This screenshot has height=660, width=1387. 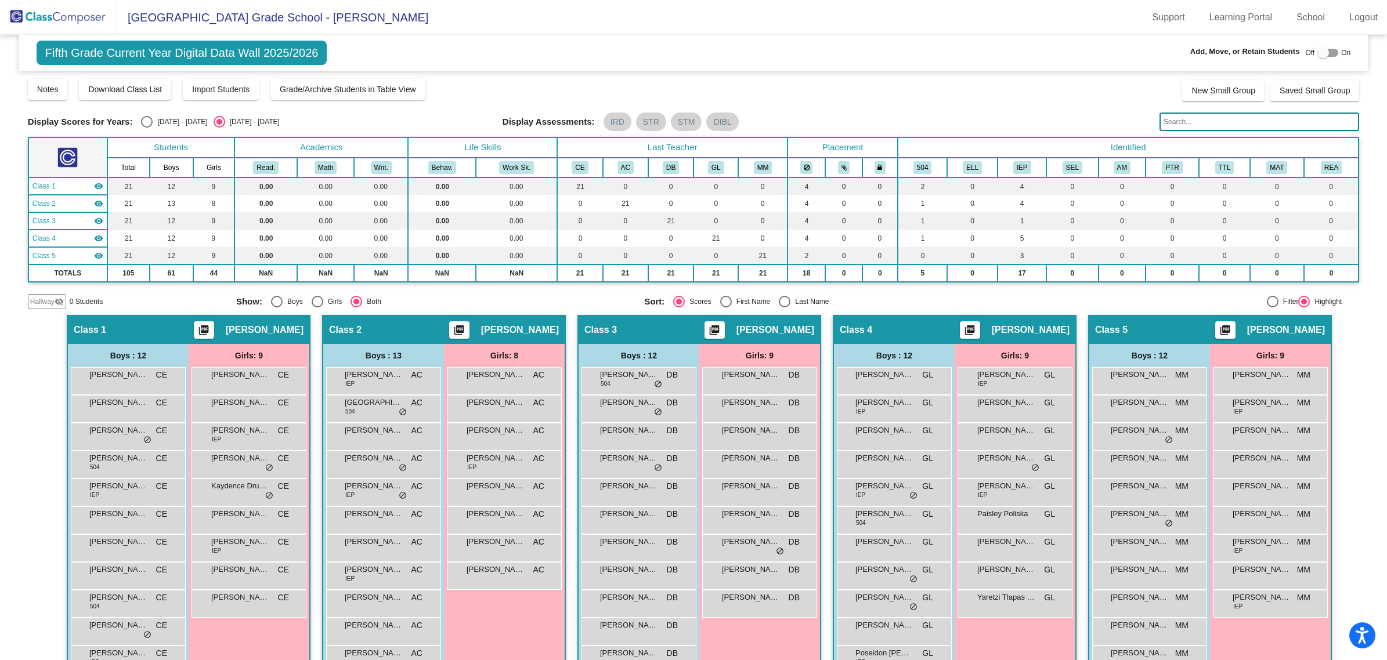 I want to click on td: 61, so click(x=171, y=273).